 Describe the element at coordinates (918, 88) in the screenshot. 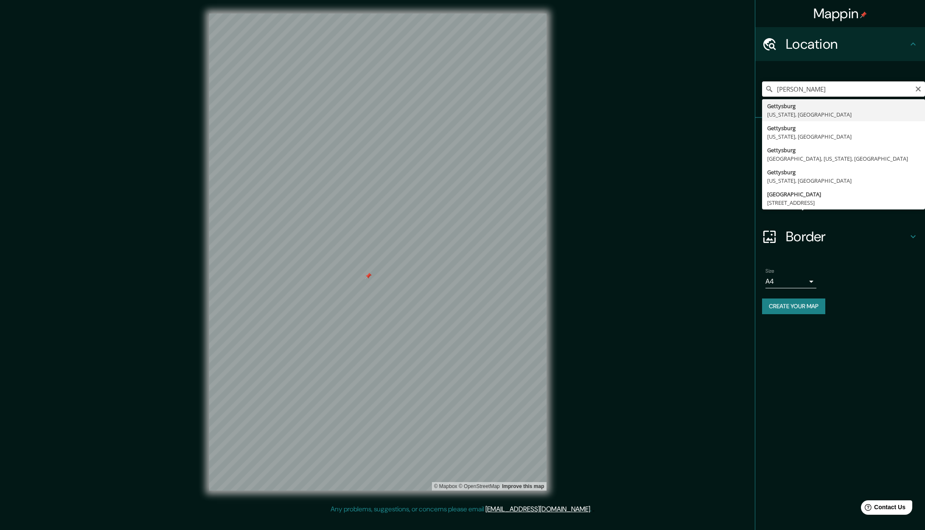

I see `button: Clear` at that location.